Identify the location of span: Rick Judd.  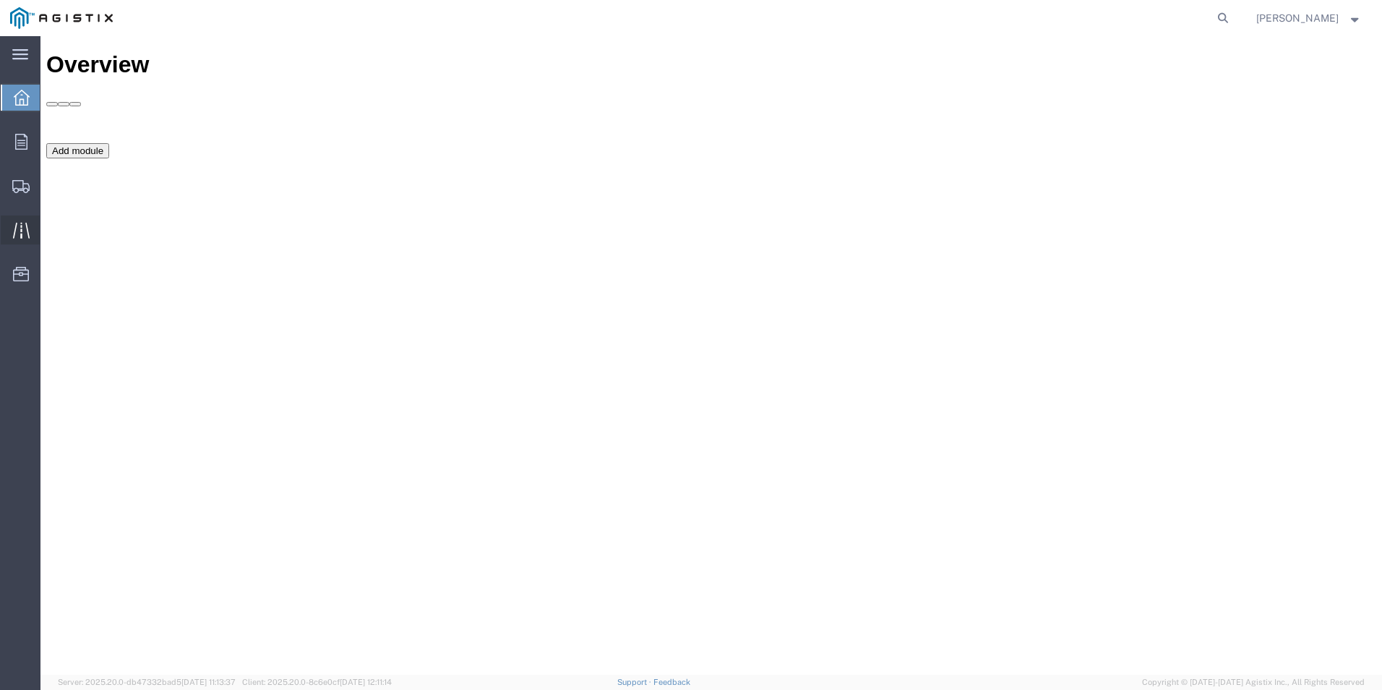
(1298, 18).